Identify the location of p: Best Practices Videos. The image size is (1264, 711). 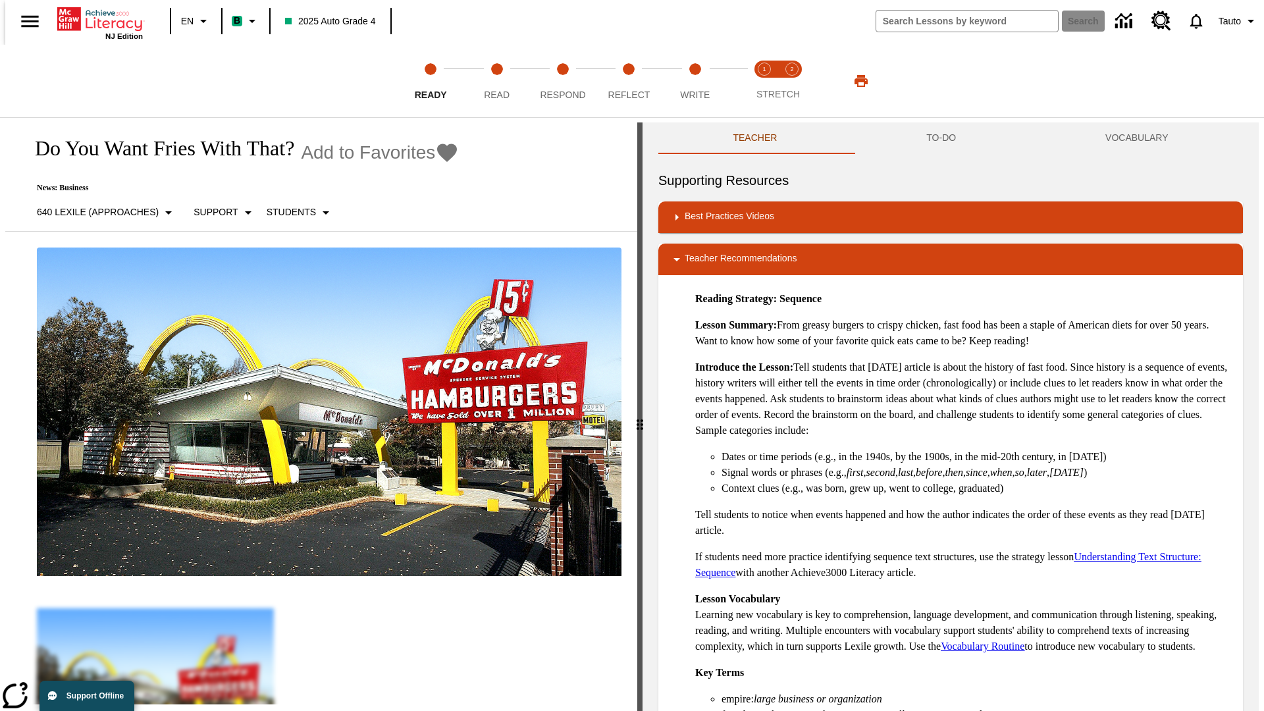
(729, 217).